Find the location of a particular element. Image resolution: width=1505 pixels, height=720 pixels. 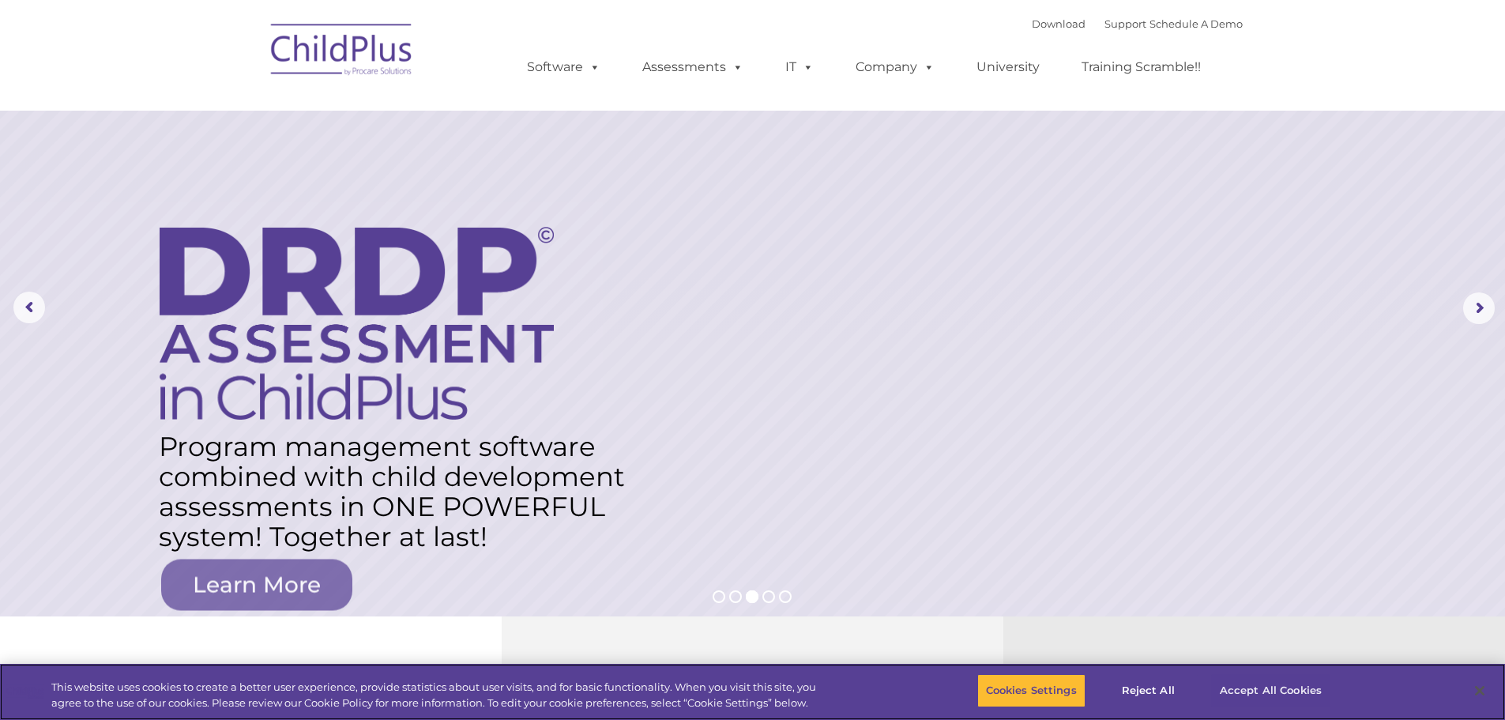

a: Learn More is located at coordinates (257, 585).